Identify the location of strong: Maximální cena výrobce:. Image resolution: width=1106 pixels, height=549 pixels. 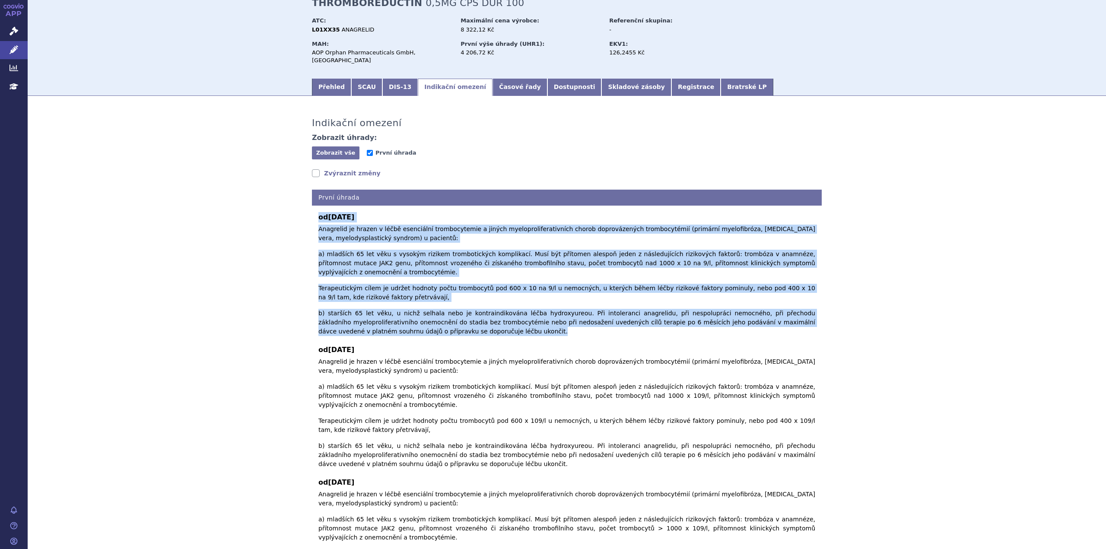
(500, 20).